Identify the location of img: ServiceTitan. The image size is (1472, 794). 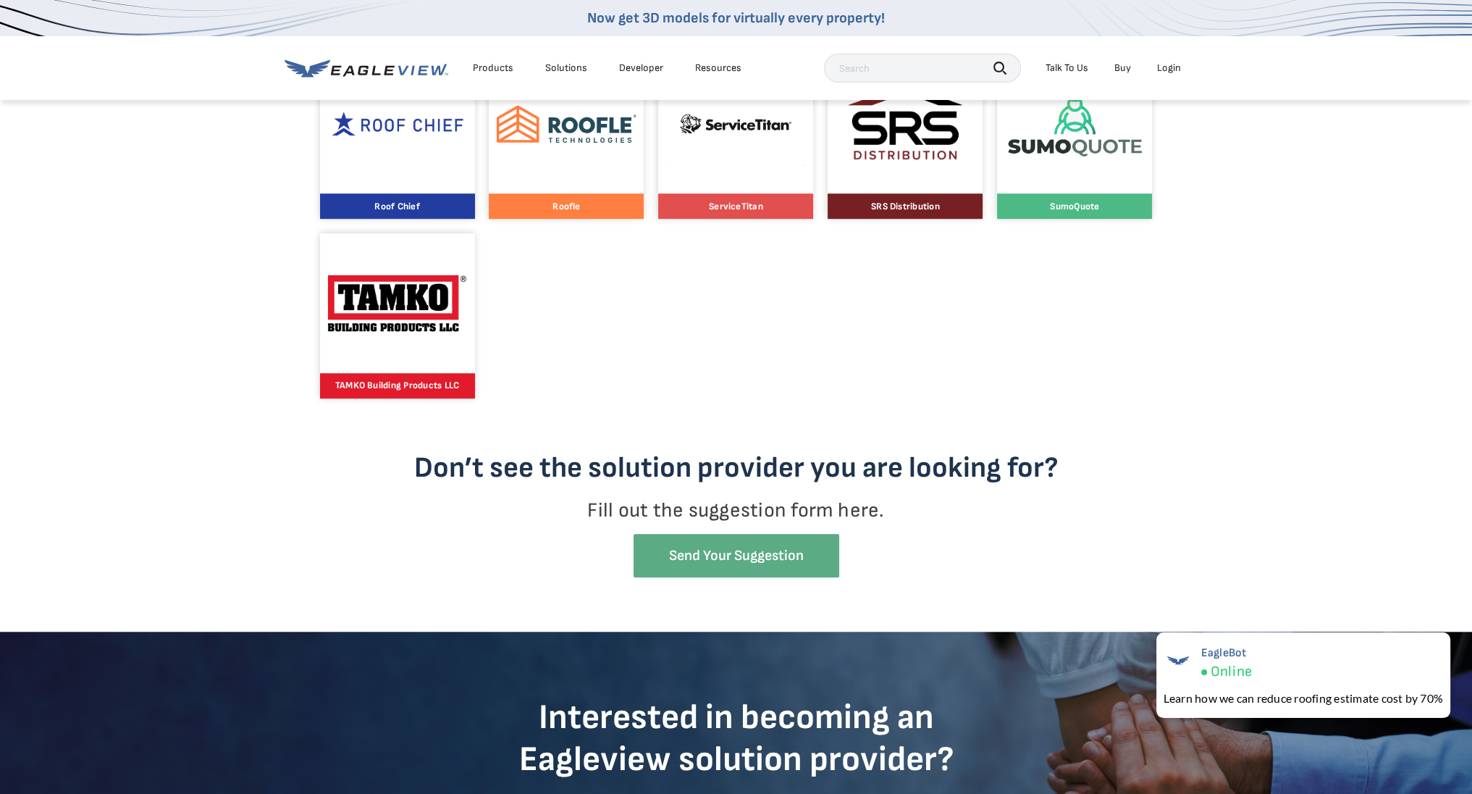
(736, 123).